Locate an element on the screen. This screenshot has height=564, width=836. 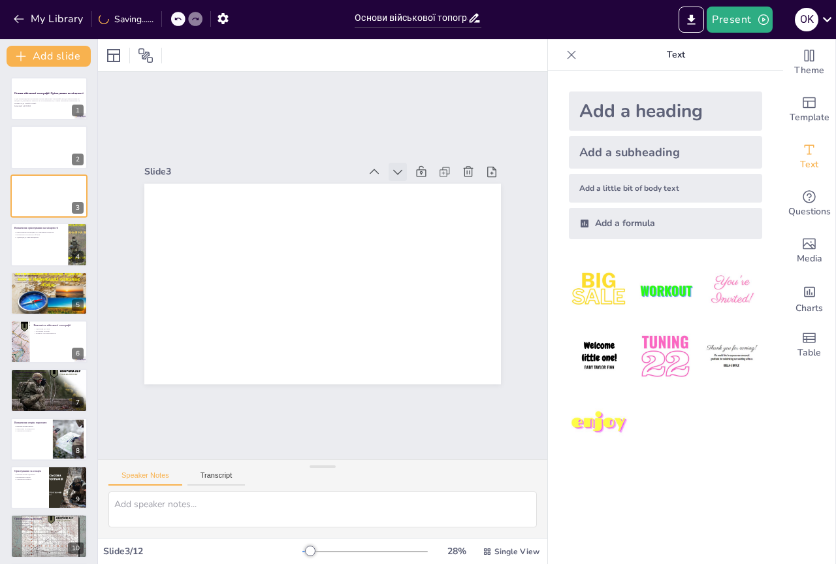
button: My Library is located at coordinates (49, 19).